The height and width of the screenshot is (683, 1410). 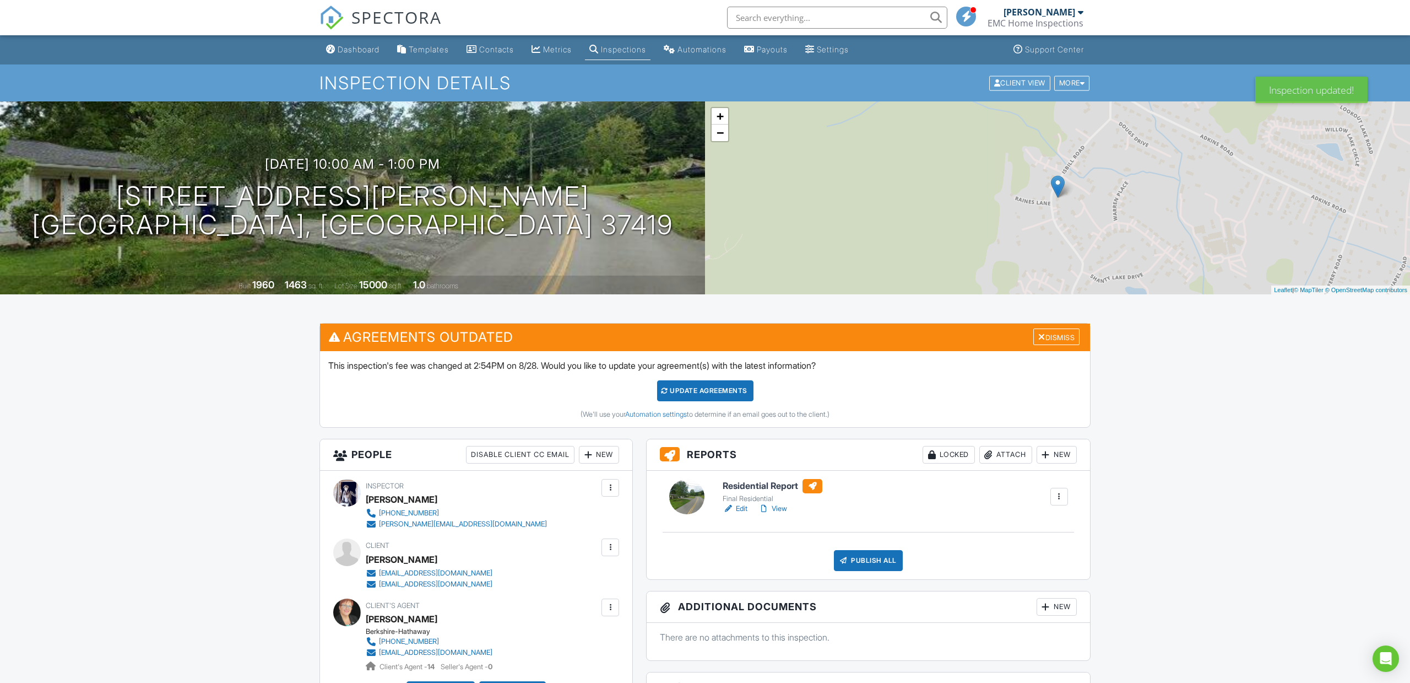 I want to click on p: There are no attachments to this inspection., so click(x=868, y=637).